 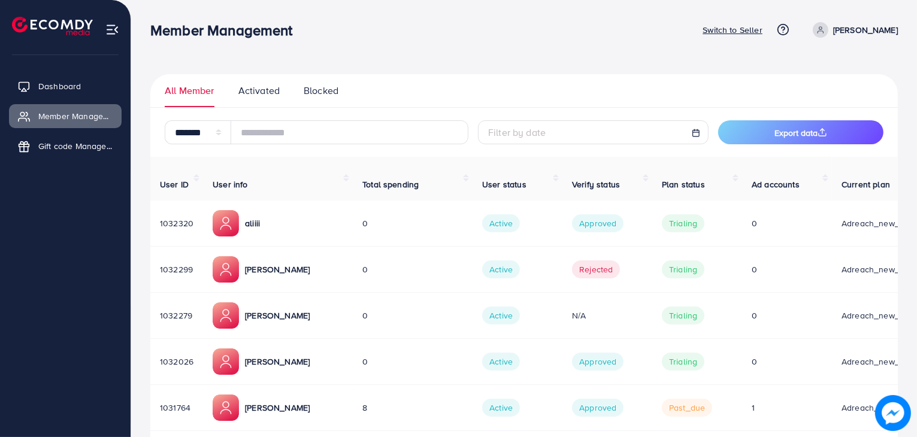 What do you see at coordinates (733, 30) in the screenshot?
I see `p: Switch to Seller` at bounding box center [733, 30].